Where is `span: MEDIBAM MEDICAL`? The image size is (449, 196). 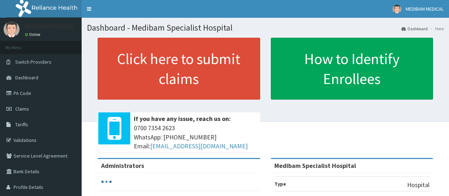
span: MEDIBAM MEDICAL is located at coordinates (425, 9).